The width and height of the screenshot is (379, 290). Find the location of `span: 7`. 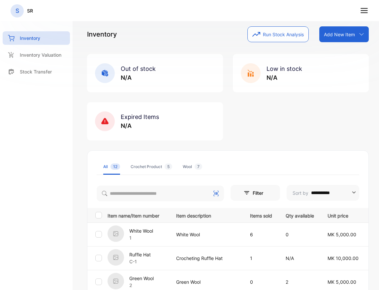

span: 7 is located at coordinates (198, 167).